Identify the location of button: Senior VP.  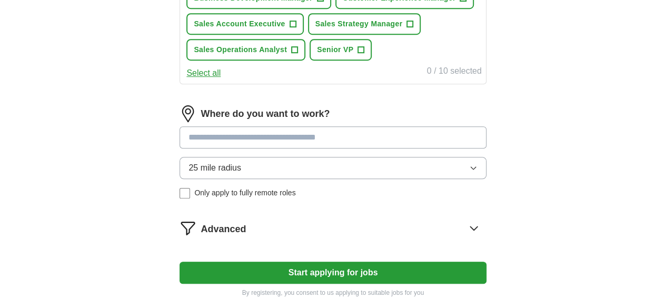
(340, 49).